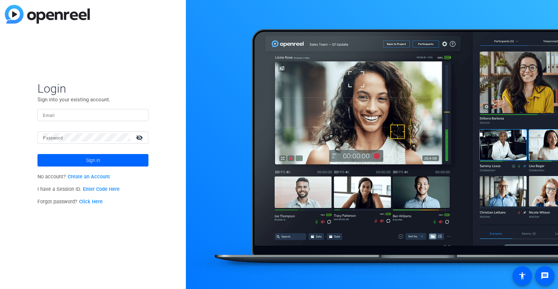 The height and width of the screenshot is (289, 558). Describe the element at coordinates (49, 116) in the screenshot. I see `mat-label: Email` at that location.